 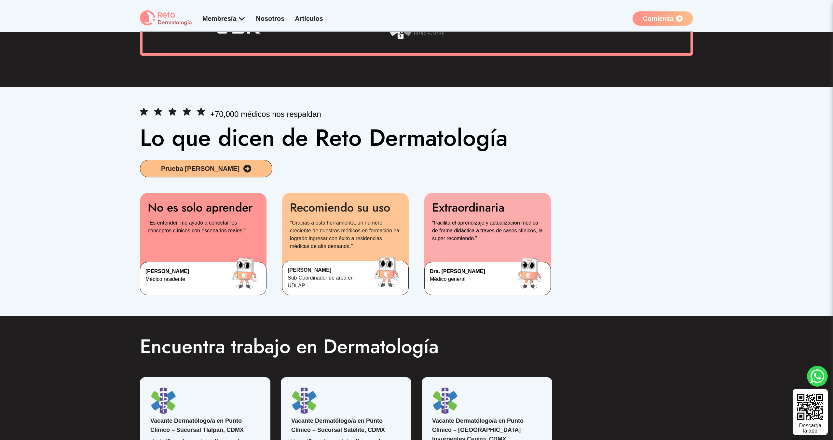 I want to click on a: Vacante Dermatólogo/a en Punto Clínico – Sucursal Satélite, CDMX, so click(x=338, y=426).